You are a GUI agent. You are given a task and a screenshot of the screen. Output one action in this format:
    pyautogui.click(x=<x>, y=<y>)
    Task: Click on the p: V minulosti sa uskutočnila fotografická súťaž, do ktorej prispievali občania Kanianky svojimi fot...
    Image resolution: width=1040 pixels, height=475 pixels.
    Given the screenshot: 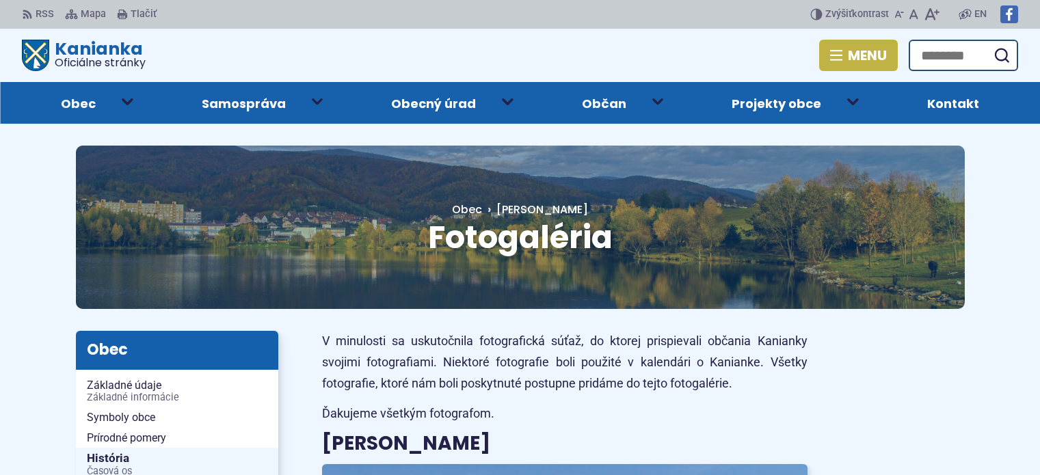 What is the action you would take?
    pyautogui.click(x=565, y=362)
    